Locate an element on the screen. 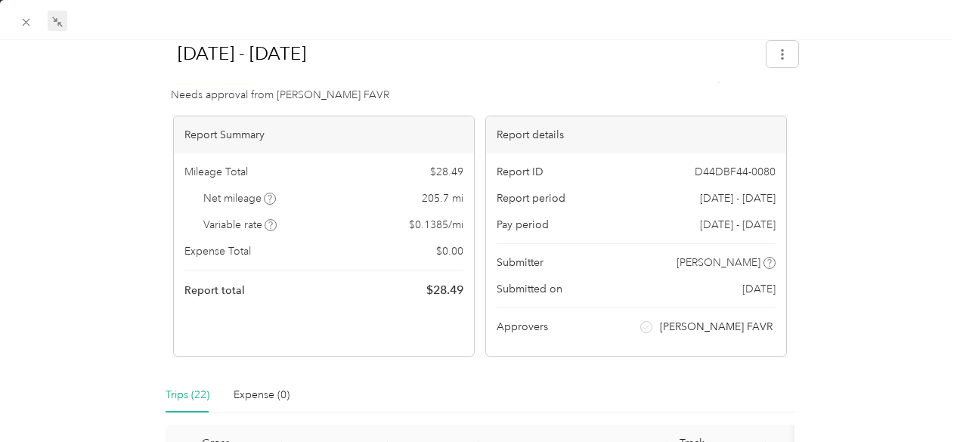  span: Expense Total is located at coordinates (218, 251).